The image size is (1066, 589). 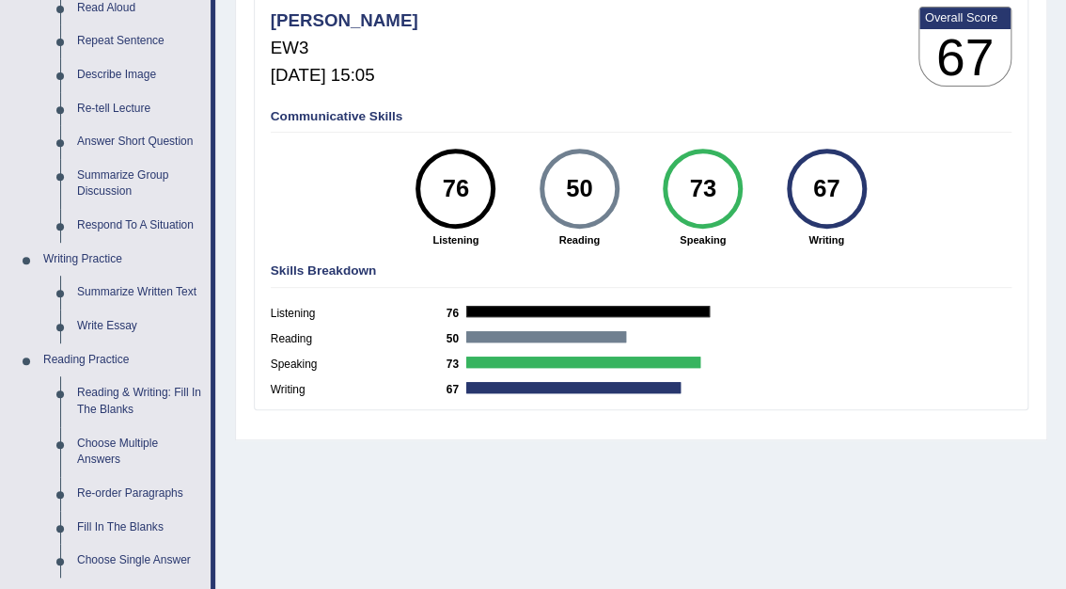 What do you see at coordinates (826, 189) in the screenshot?
I see `div: 67` at bounding box center [826, 189].